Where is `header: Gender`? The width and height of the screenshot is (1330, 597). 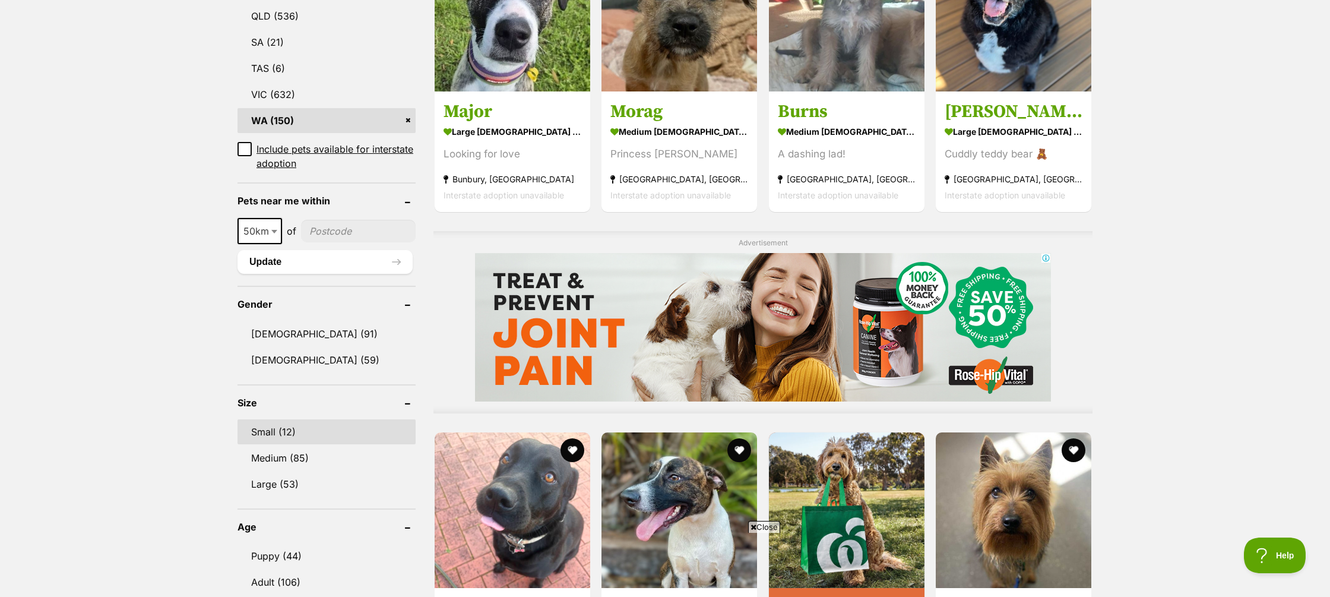
header: Gender is located at coordinates (327, 304).